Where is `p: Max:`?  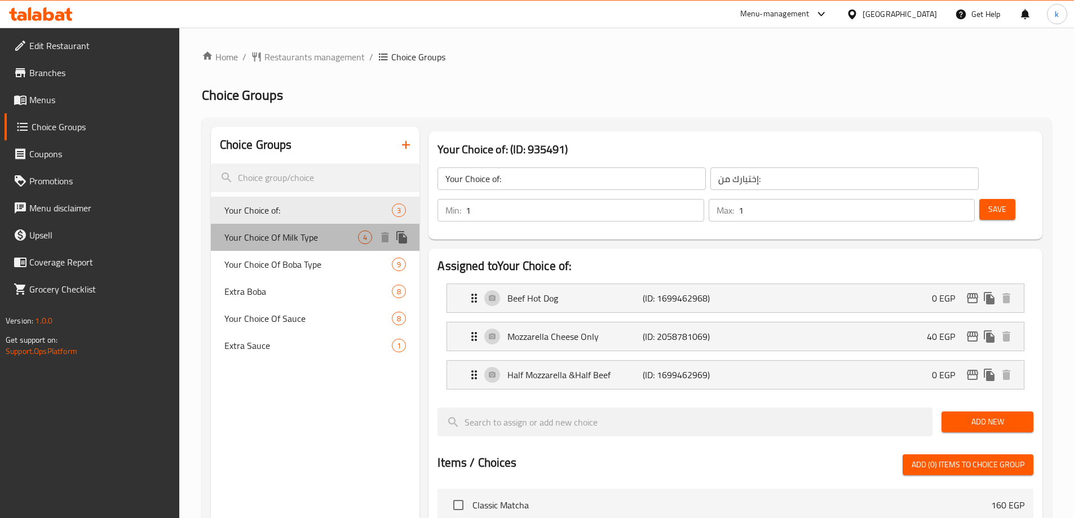
p: Max: is located at coordinates (725, 210).